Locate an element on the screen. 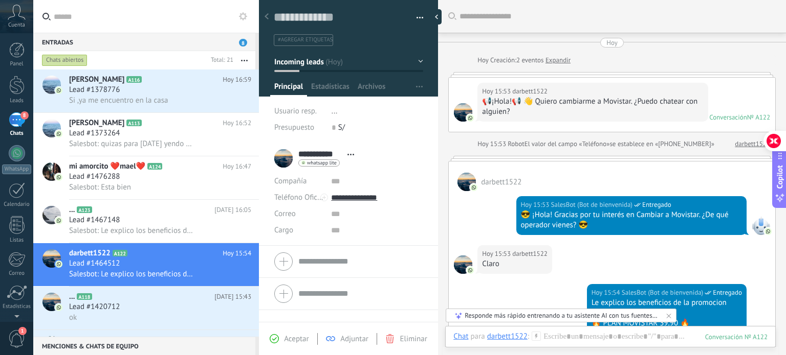 This screenshot has width=786, height=355. div: Compañía is located at coordinates (299, 182).